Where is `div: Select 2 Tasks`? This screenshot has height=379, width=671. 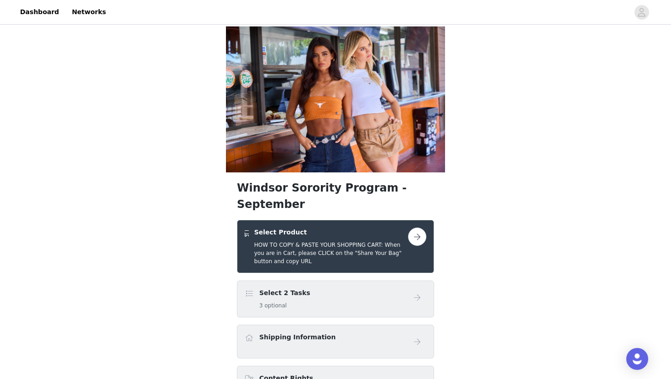 div: Select 2 Tasks is located at coordinates (336, 299).